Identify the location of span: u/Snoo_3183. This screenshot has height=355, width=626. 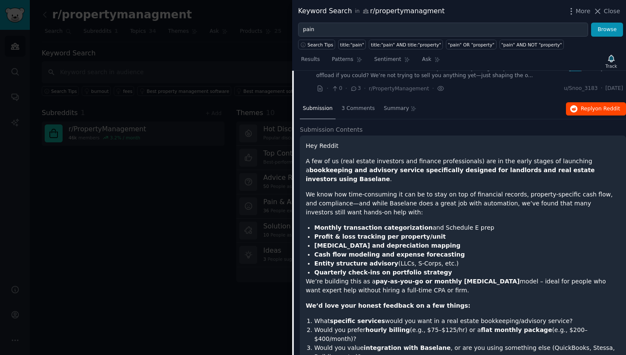
(581, 89).